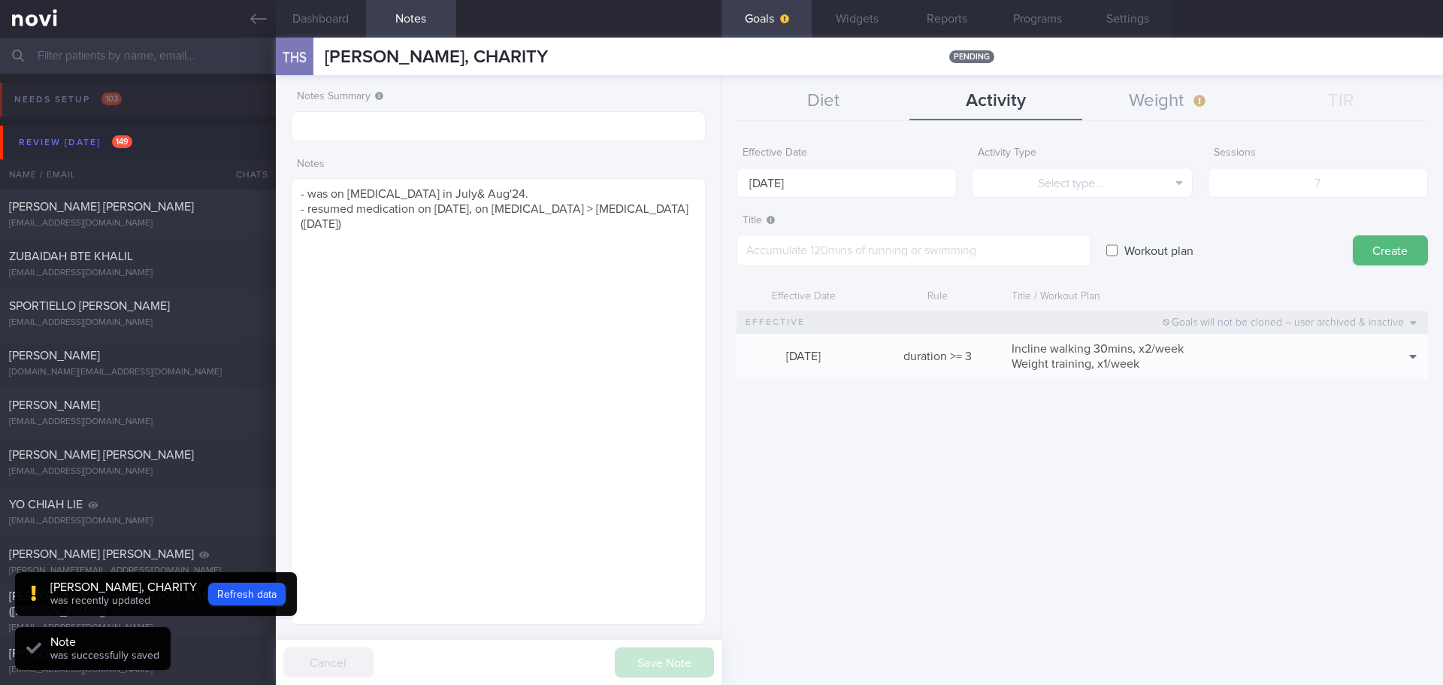 The width and height of the screenshot is (1443, 685). Describe the element at coordinates (996, 101) in the screenshot. I see `button: Activity` at that location.